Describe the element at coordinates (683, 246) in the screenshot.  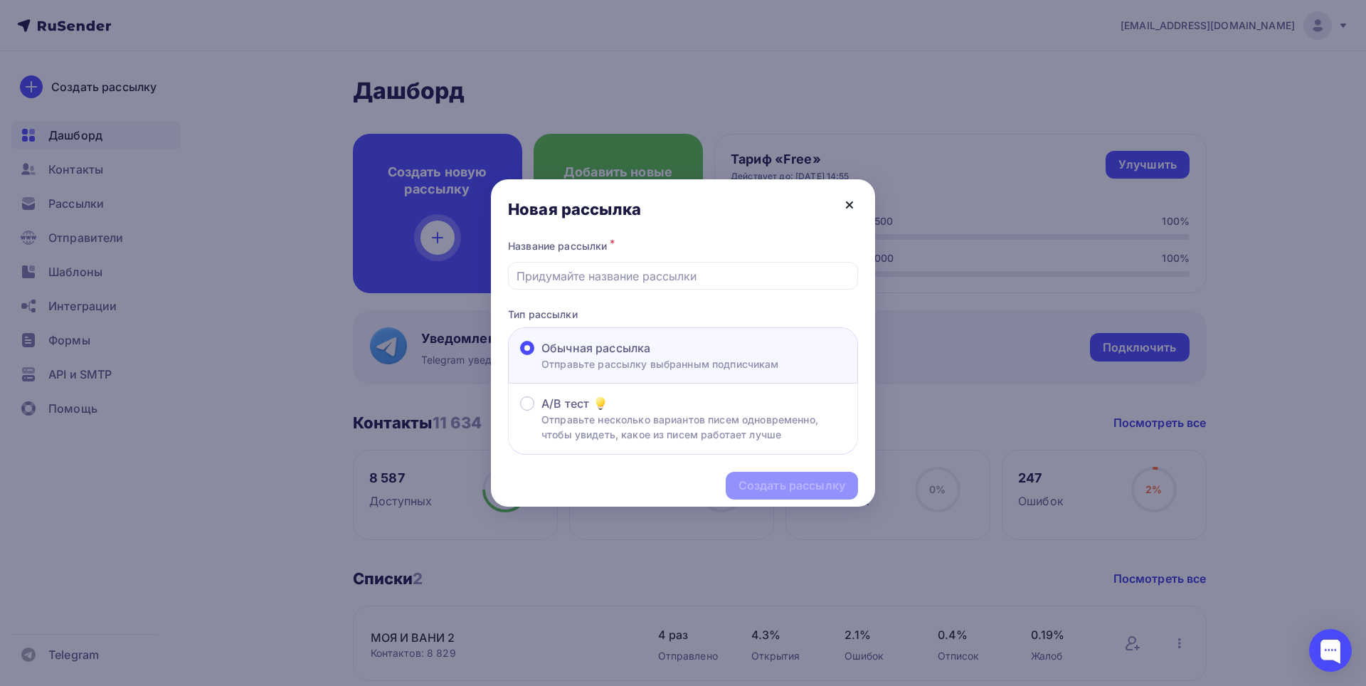
I see `div: Название рассылки` at that location.